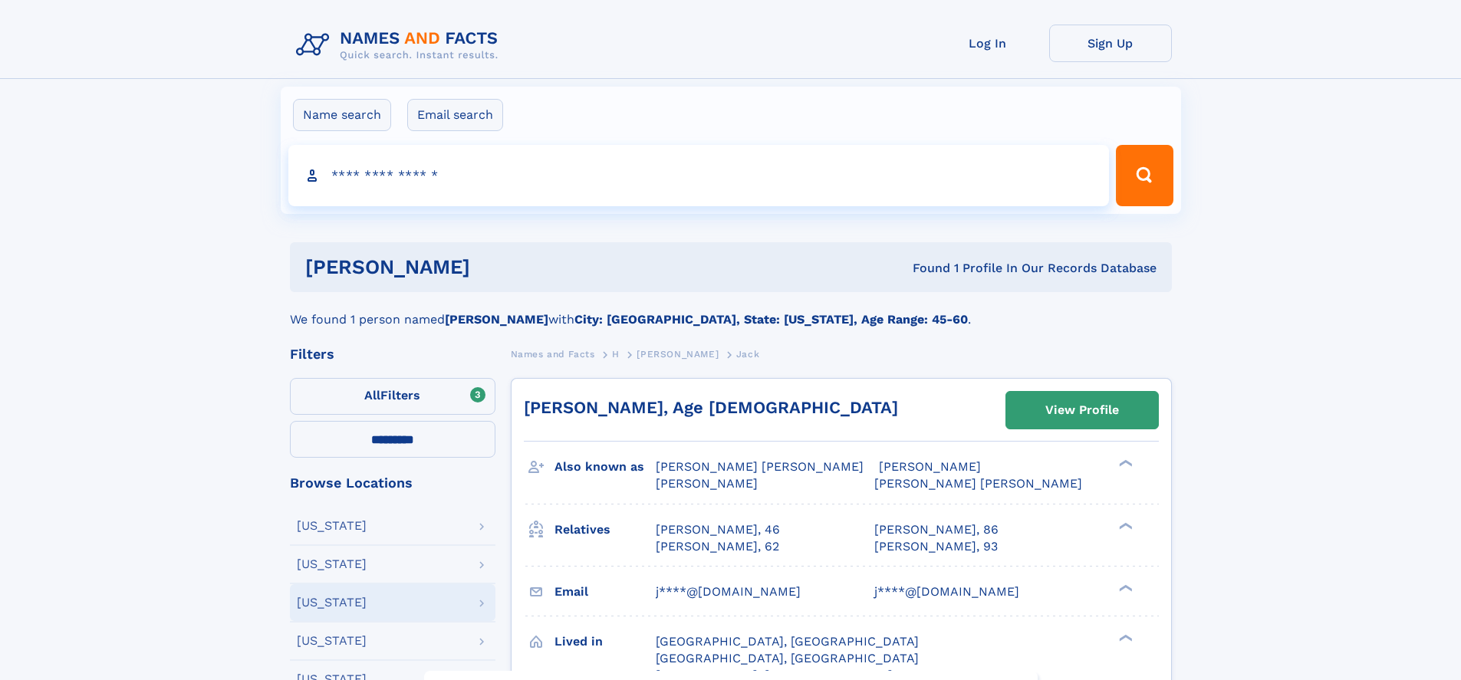 Image resolution: width=1461 pixels, height=680 pixels. What do you see at coordinates (1082, 410) in the screenshot?
I see `div: View Profile` at bounding box center [1082, 410].